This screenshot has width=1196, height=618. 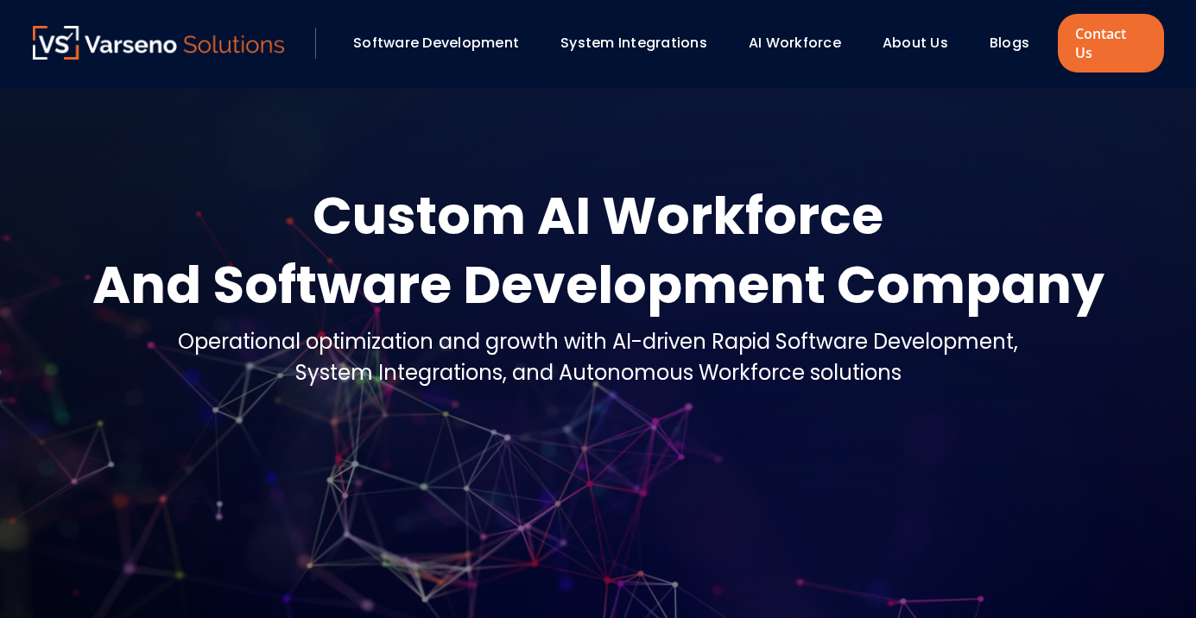 I want to click on div: And Software Development Company, so click(x=598, y=285).